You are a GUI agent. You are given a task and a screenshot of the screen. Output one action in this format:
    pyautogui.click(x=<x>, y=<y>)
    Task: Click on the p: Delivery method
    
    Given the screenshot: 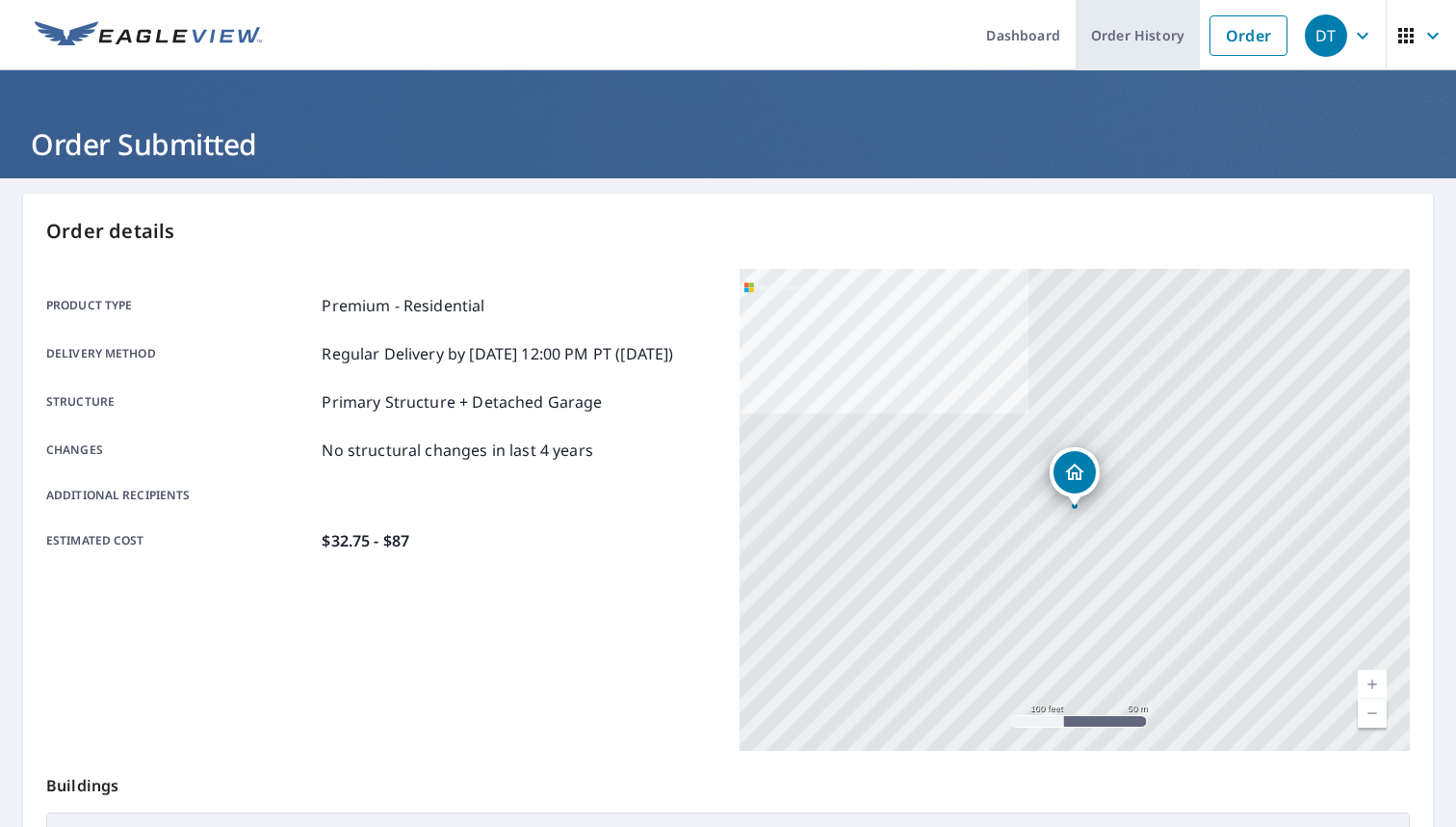 What is the action you would take?
    pyautogui.click(x=180, y=353)
    